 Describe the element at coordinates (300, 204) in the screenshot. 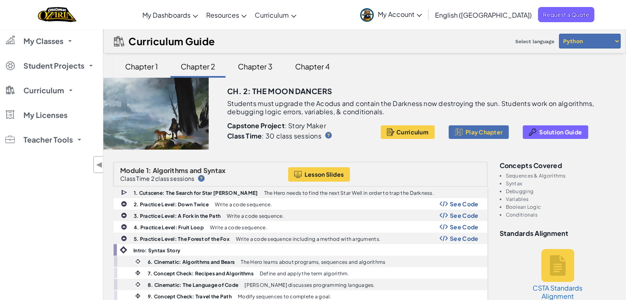

I see `a: 2. Practice Level: Down Twice Write a code sequence. Show Code Logo See Code` at that location.